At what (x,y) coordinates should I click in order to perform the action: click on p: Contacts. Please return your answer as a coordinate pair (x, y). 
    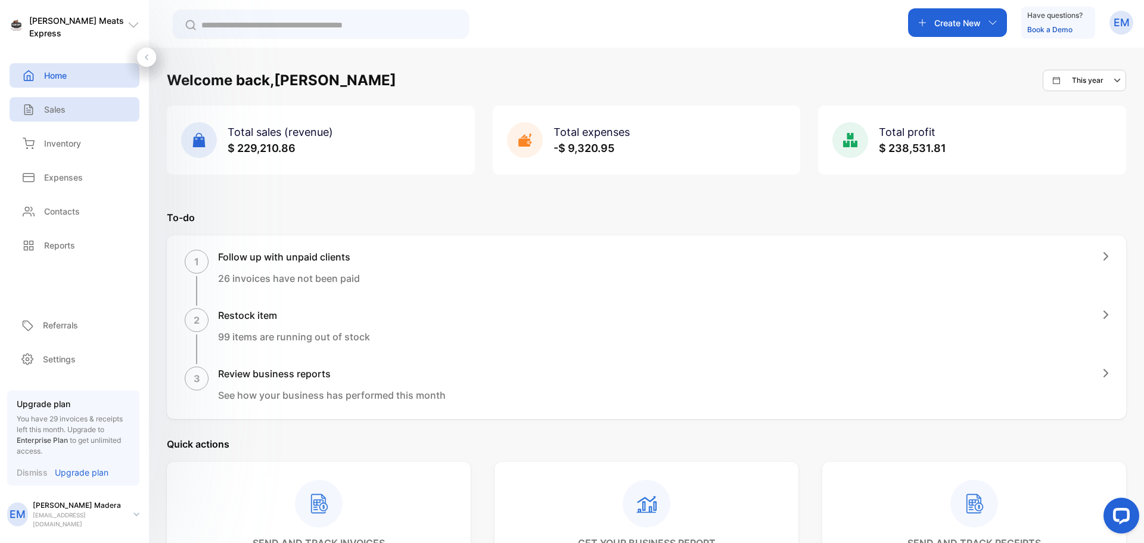
    Looking at the image, I should click on (62, 211).